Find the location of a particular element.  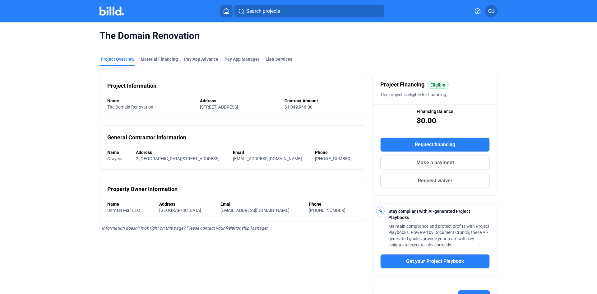

span: CU is located at coordinates (491, 11).